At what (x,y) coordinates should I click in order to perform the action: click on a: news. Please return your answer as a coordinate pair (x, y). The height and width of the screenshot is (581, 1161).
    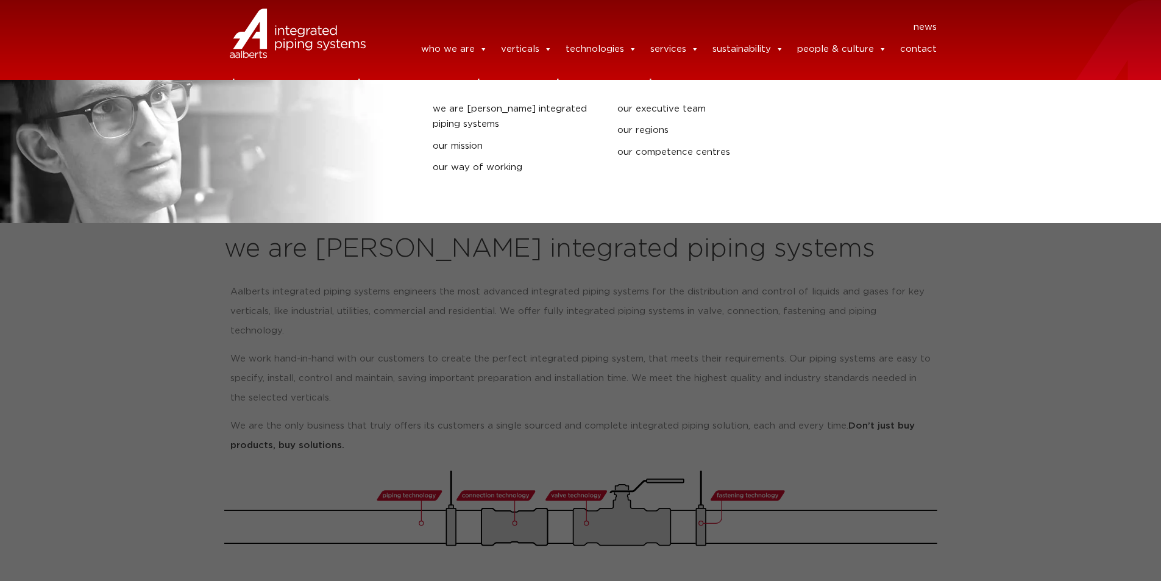
    Looking at the image, I should click on (925, 27).